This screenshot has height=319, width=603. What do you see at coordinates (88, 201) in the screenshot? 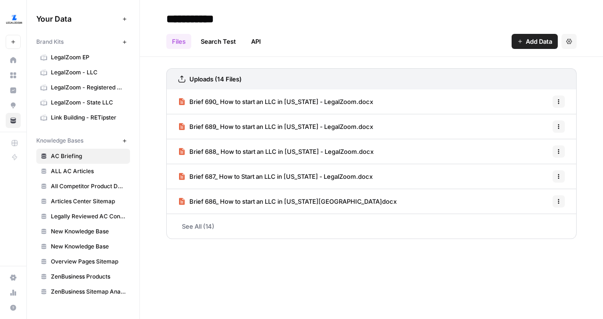
I see `span: Articles Center Sitemap` at bounding box center [88, 201].